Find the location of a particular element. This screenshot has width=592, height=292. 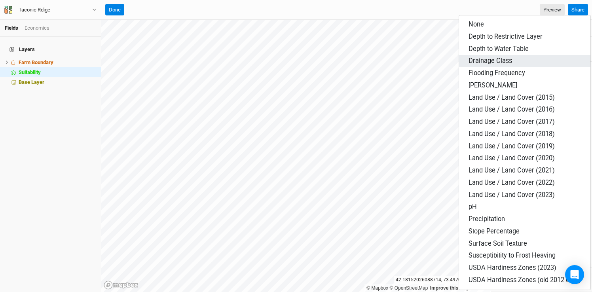

span: Drainage Class is located at coordinates (490, 61).